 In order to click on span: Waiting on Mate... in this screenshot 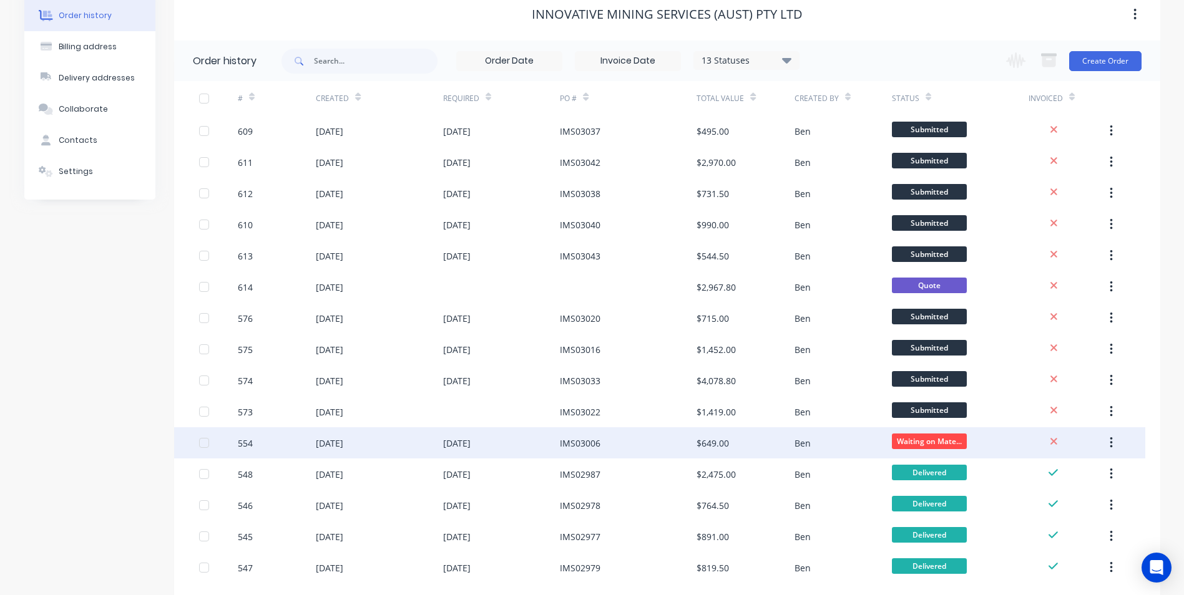, I will do `click(929, 441)`.